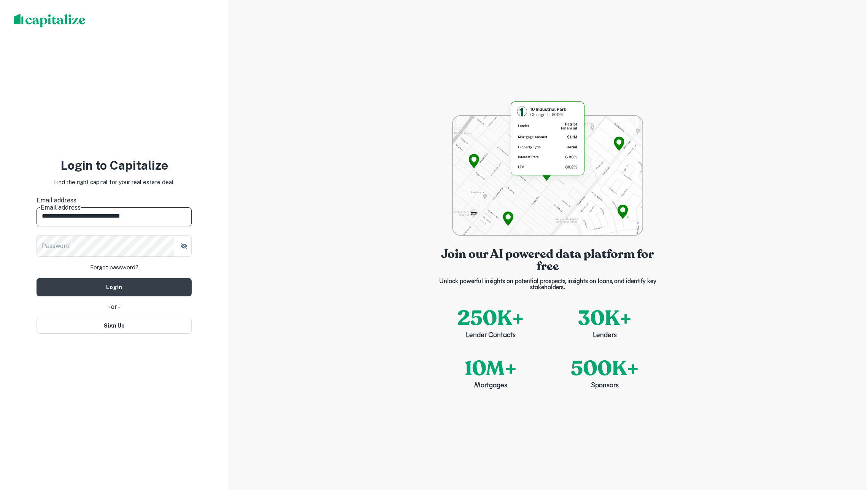 The width and height of the screenshot is (867, 490). I want to click on p: Sponsors, so click(604, 385).